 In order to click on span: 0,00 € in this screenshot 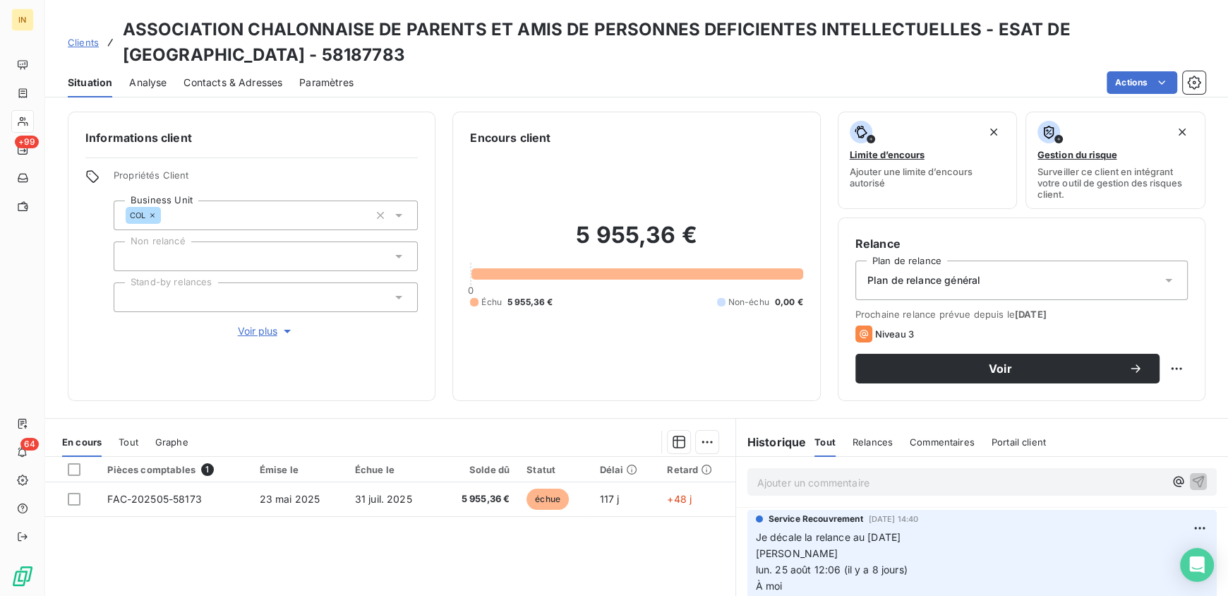, I will do `click(789, 302)`.